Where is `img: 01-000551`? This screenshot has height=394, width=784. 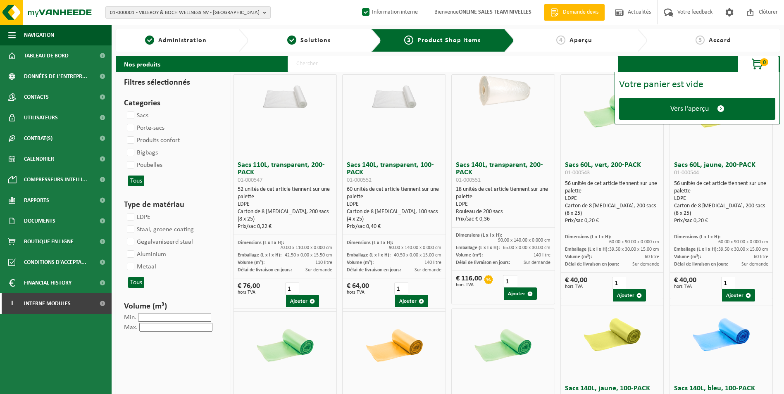
img: 01-000551 is located at coordinates (503, 92).